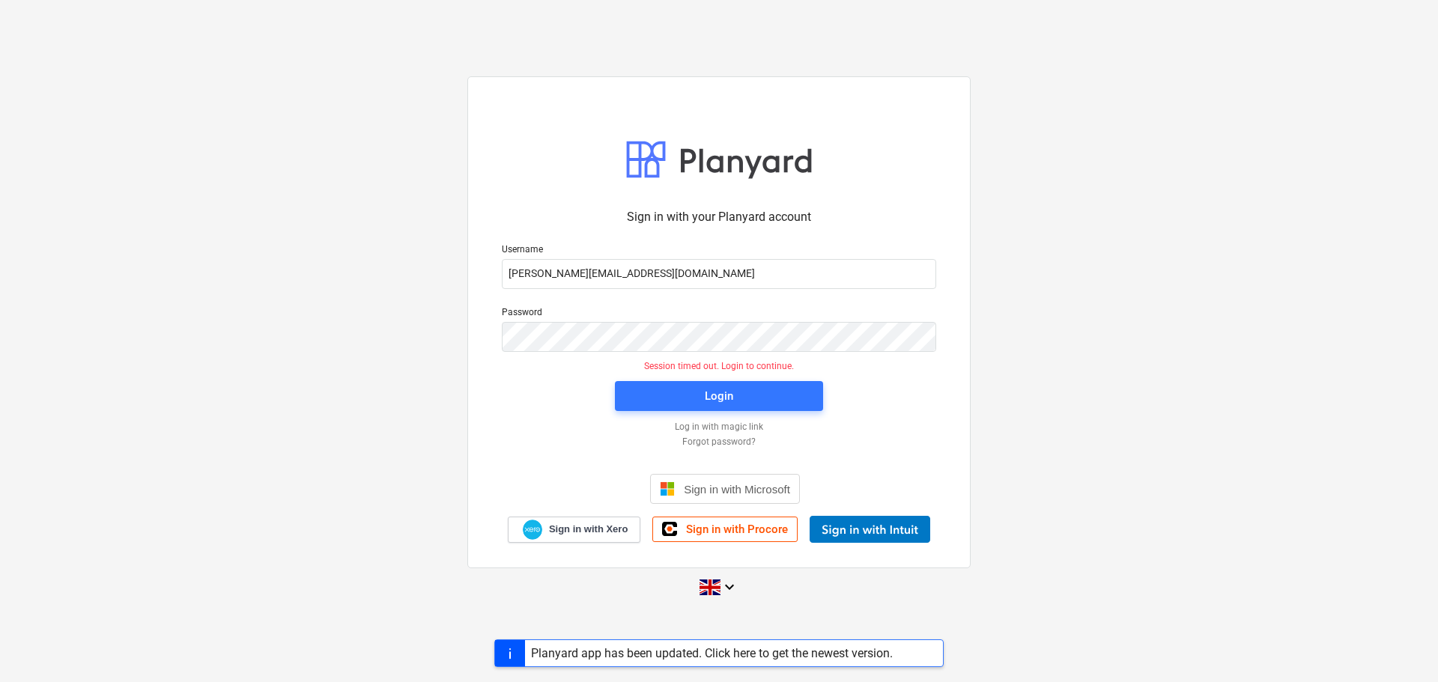  What do you see at coordinates (711, 653) in the screenshot?
I see `div: Planyard app has been updated. Click here to get the newest version.` at bounding box center [711, 653].